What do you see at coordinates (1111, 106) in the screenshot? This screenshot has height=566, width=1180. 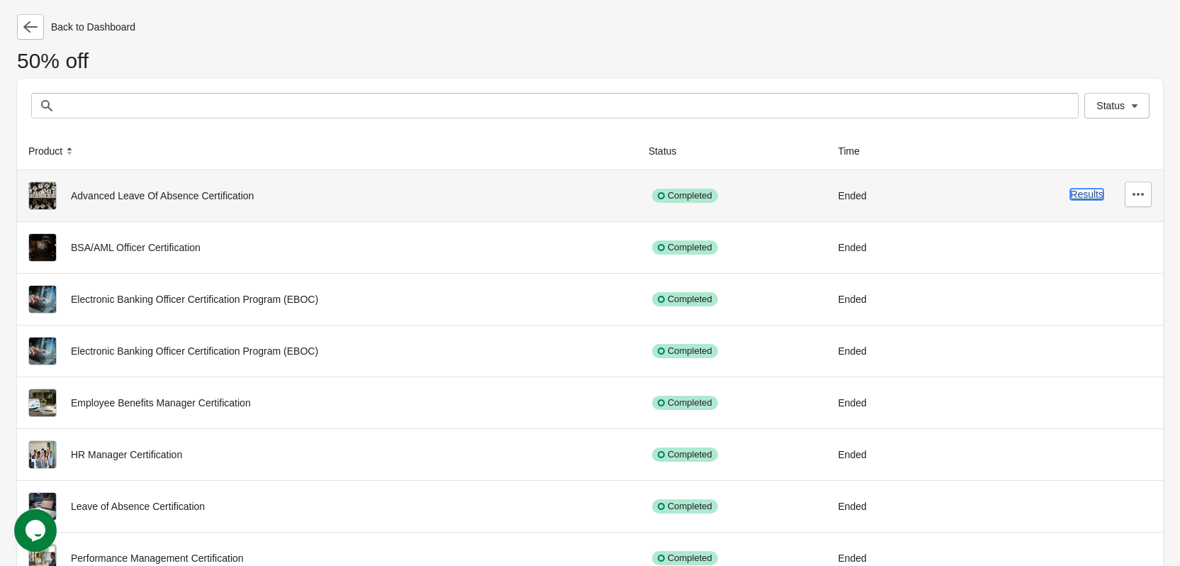 I see `span: Status` at bounding box center [1111, 106].